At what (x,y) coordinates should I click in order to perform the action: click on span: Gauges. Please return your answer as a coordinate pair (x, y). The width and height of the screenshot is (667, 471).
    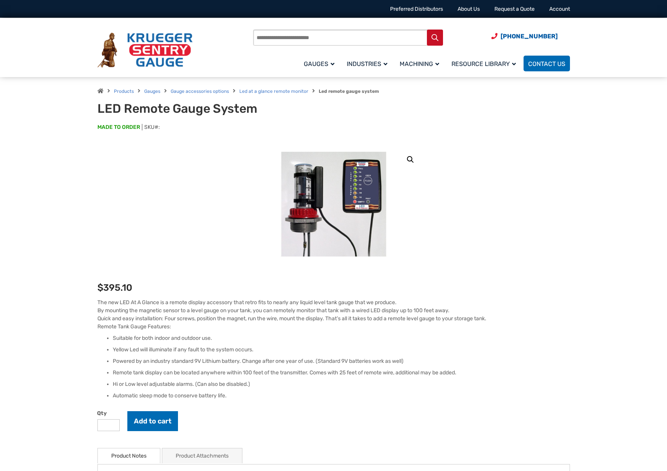
    Looking at the image, I should click on (319, 64).